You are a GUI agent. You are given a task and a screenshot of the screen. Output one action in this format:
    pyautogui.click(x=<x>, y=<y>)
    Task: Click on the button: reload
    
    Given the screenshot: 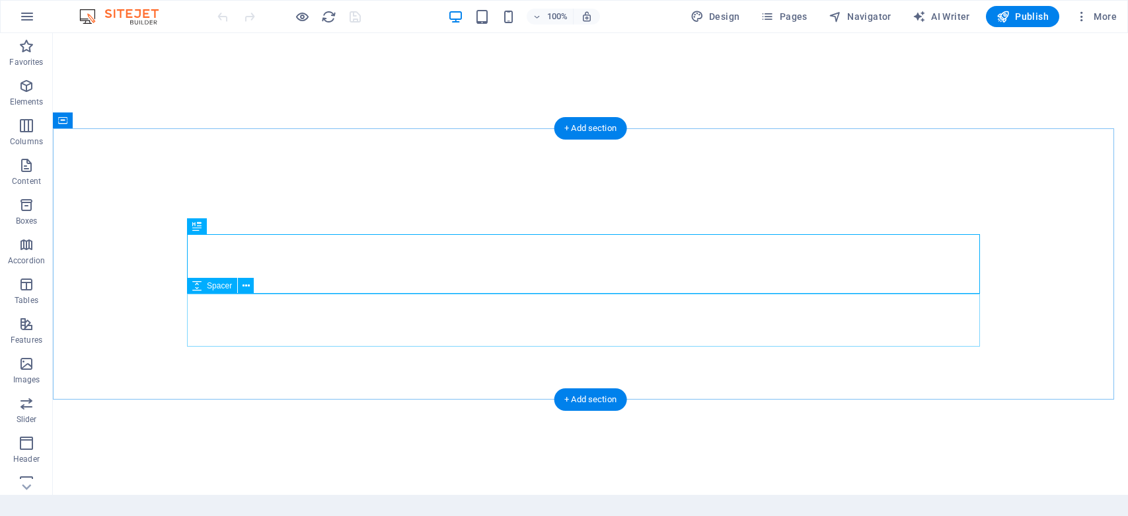 What is the action you would take?
    pyautogui.click(x=328, y=17)
    